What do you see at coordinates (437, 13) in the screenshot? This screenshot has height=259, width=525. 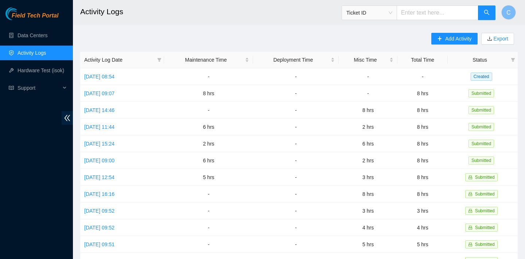 I see `input: Enter text here...` at bounding box center [437, 13].